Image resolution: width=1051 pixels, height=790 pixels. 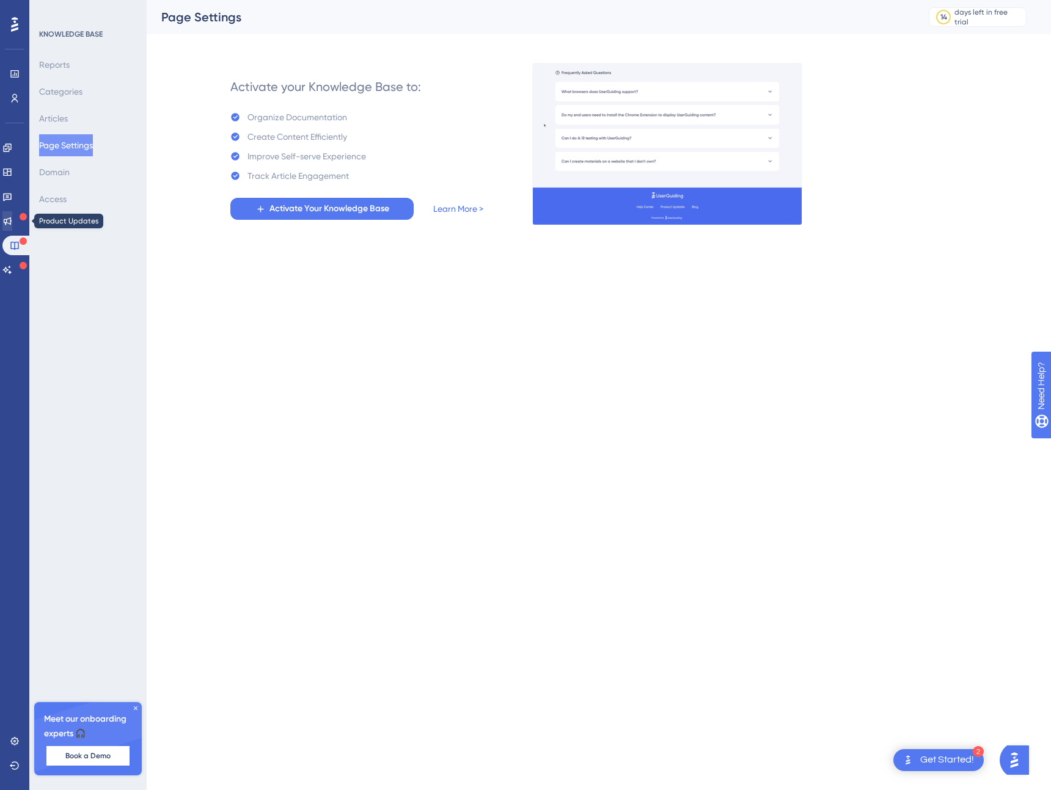 I want to click on button: Categories, so click(x=60, y=92).